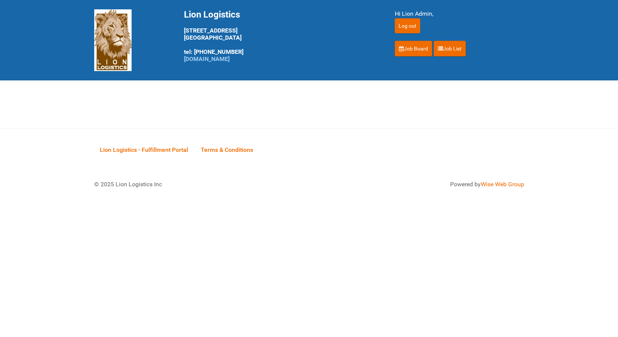 Image resolution: width=618 pixels, height=337 pixels. What do you see at coordinates (113, 40) in the screenshot?
I see `a: Lion Logistics` at bounding box center [113, 40].